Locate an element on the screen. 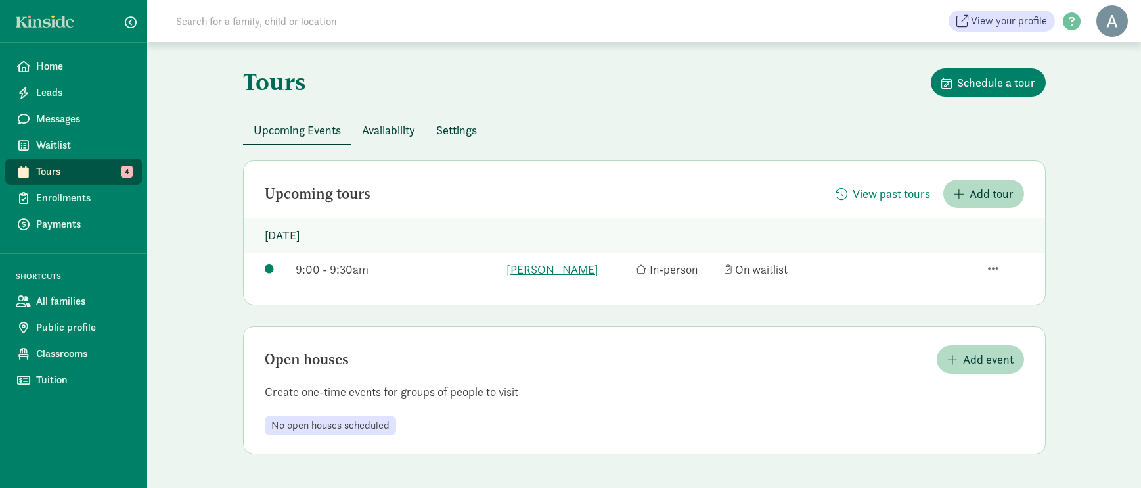 This screenshot has height=488, width=1141. a: All families is located at coordinates (74, 301).